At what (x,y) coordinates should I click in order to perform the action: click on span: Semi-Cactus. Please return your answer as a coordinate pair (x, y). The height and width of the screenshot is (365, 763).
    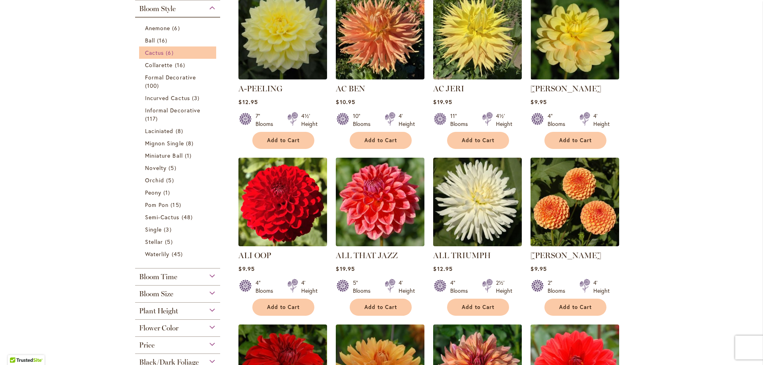
    Looking at the image, I should click on (162, 217).